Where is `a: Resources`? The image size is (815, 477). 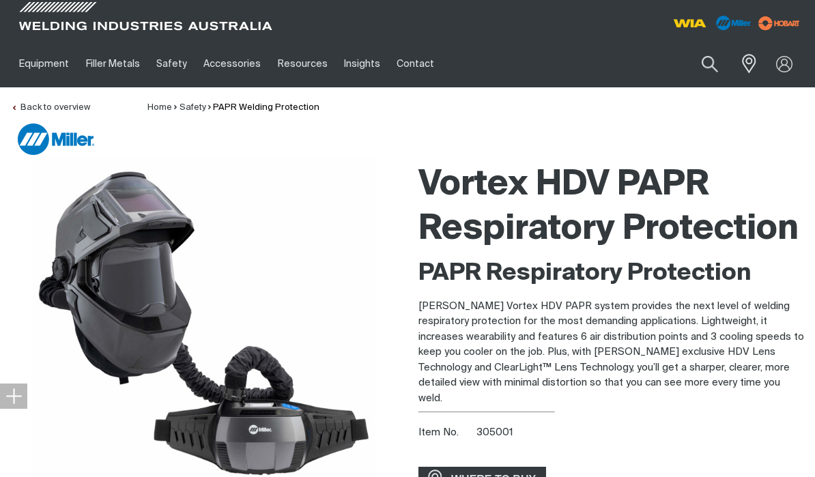
a: Resources is located at coordinates (303, 64).